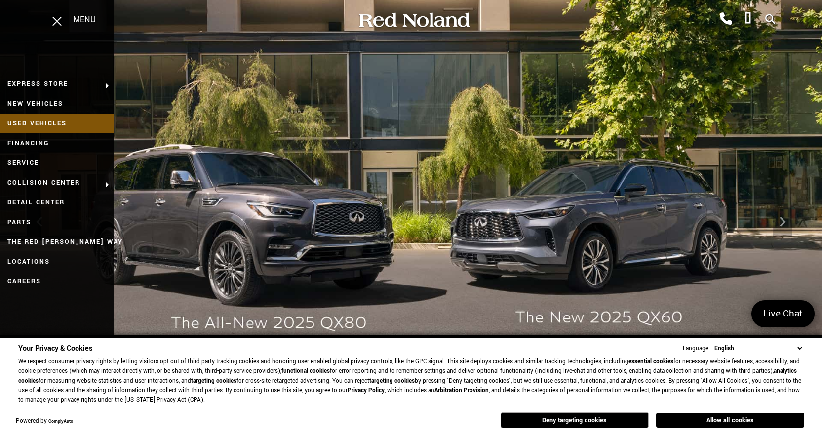  I want to click on p: We respect consumer privacy rights by letting visitors opt out of third-party tracking cookies an..., so click(411, 381).